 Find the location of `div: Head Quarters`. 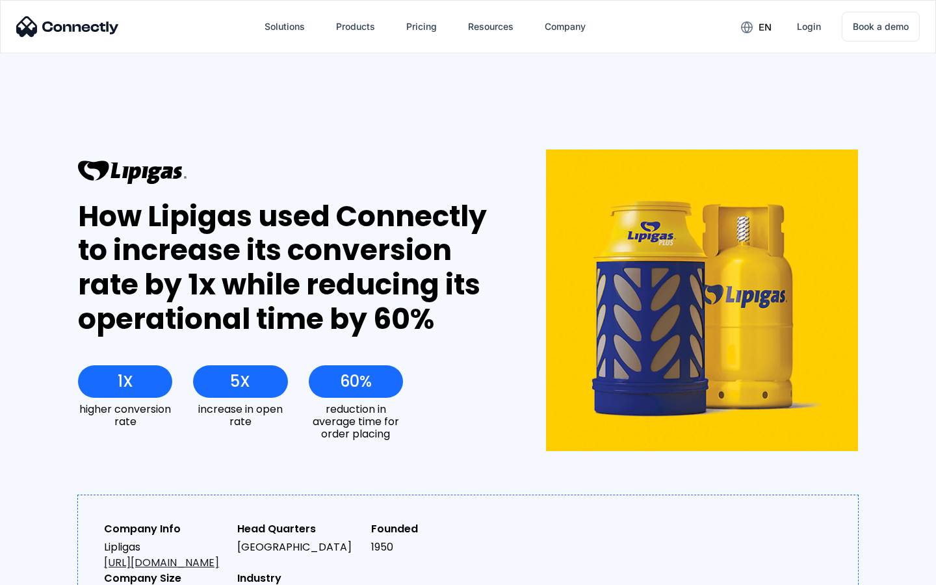

div: Head Quarters is located at coordinates (298, 529).